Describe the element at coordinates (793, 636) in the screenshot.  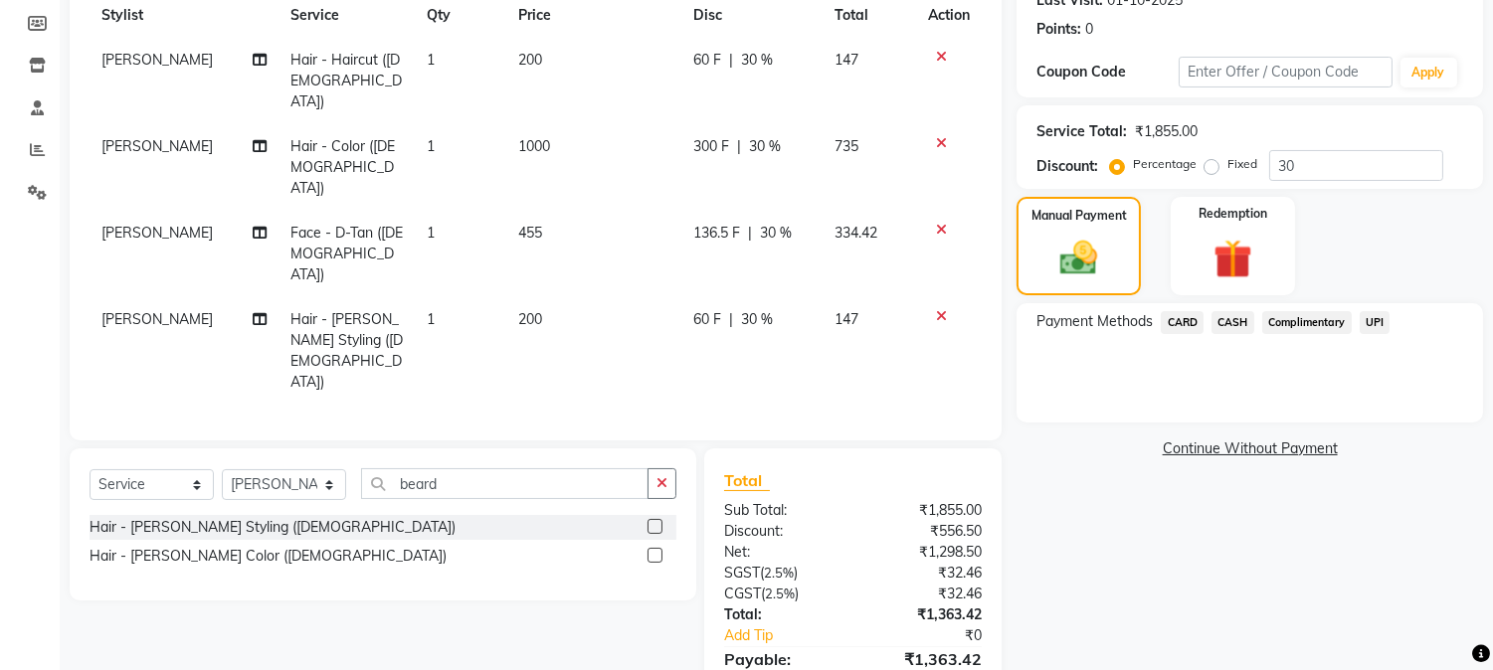
I see `a: Add Tip` at that location.